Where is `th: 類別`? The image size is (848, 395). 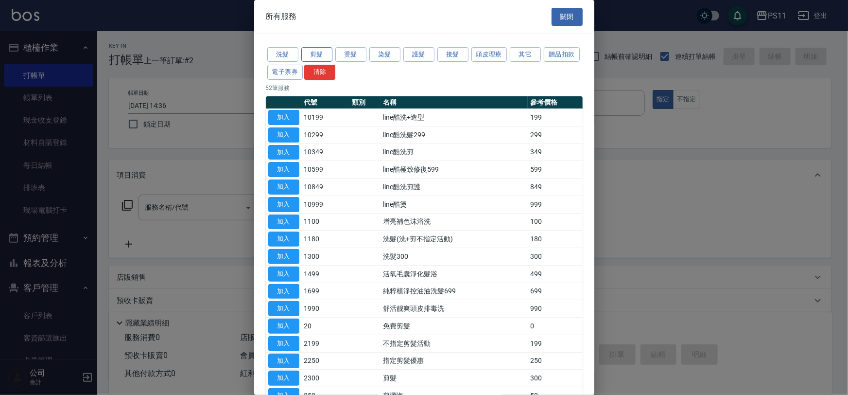
th: 類別 is located at coordinates (365, 103).